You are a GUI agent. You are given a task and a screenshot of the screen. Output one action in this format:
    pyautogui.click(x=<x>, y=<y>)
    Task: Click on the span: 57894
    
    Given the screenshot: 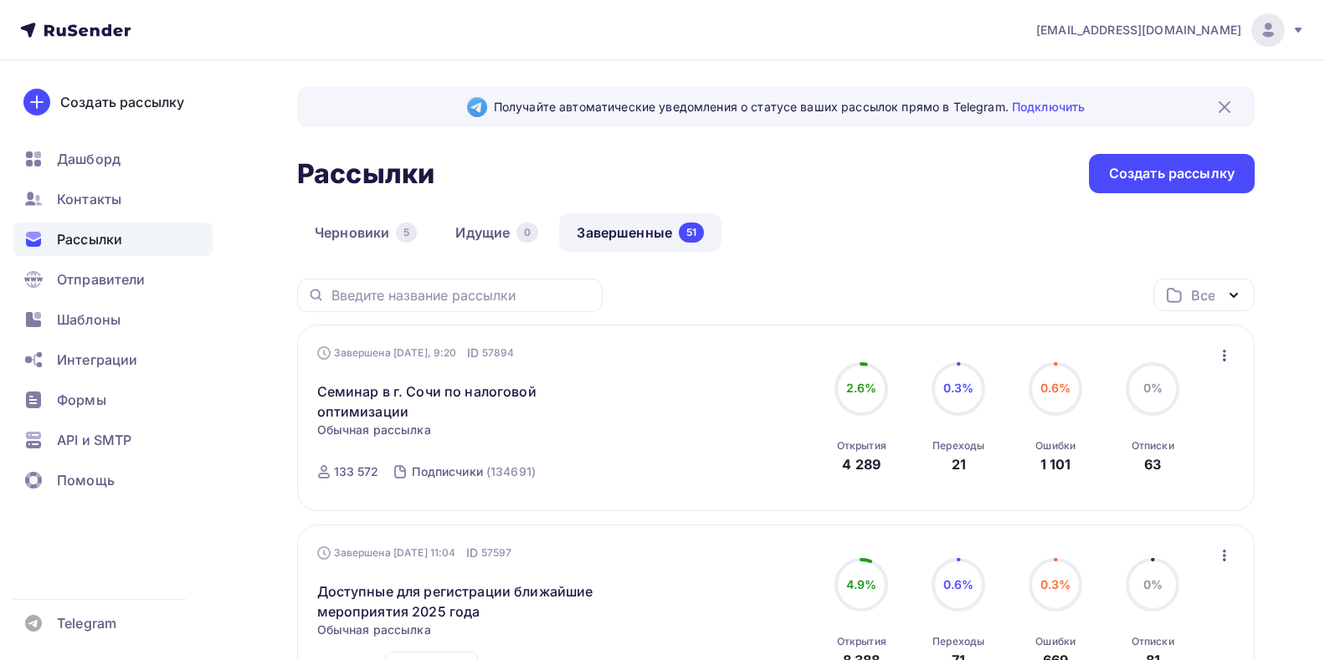 What is the action you would take?
    pyautogui.click(x=498, y=353)
    